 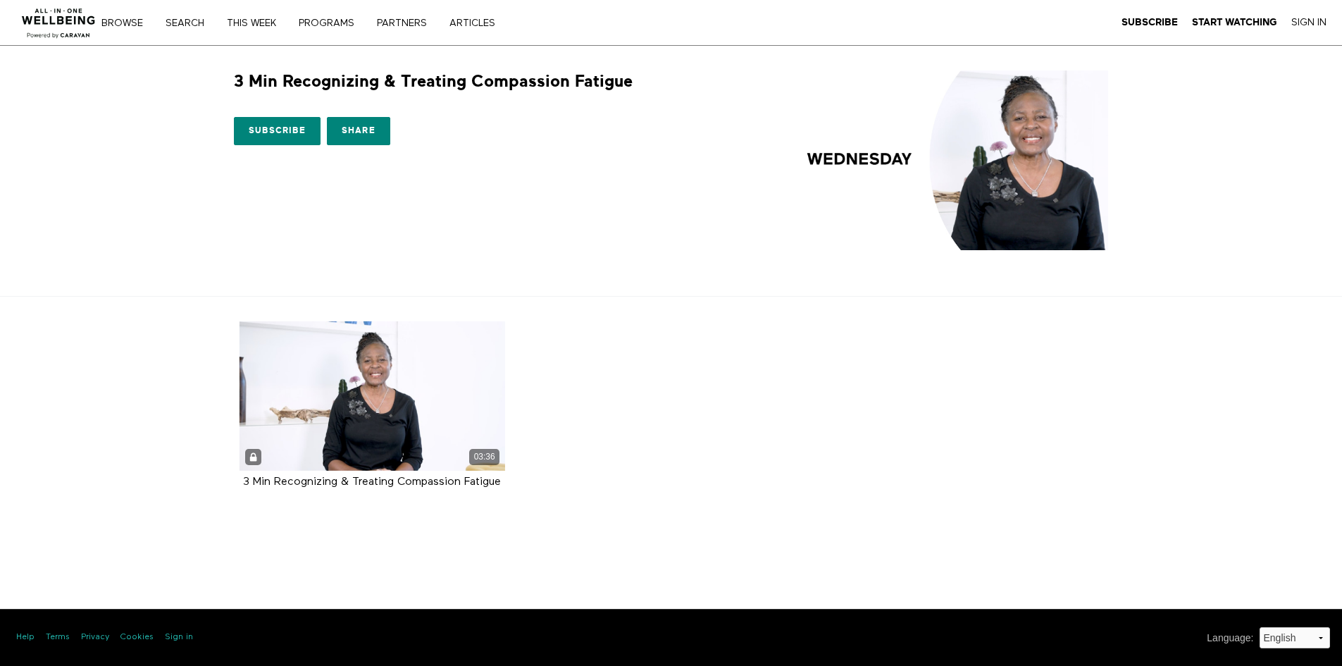 I want to click on a: Start Watching, so click(x=1234, y=23).